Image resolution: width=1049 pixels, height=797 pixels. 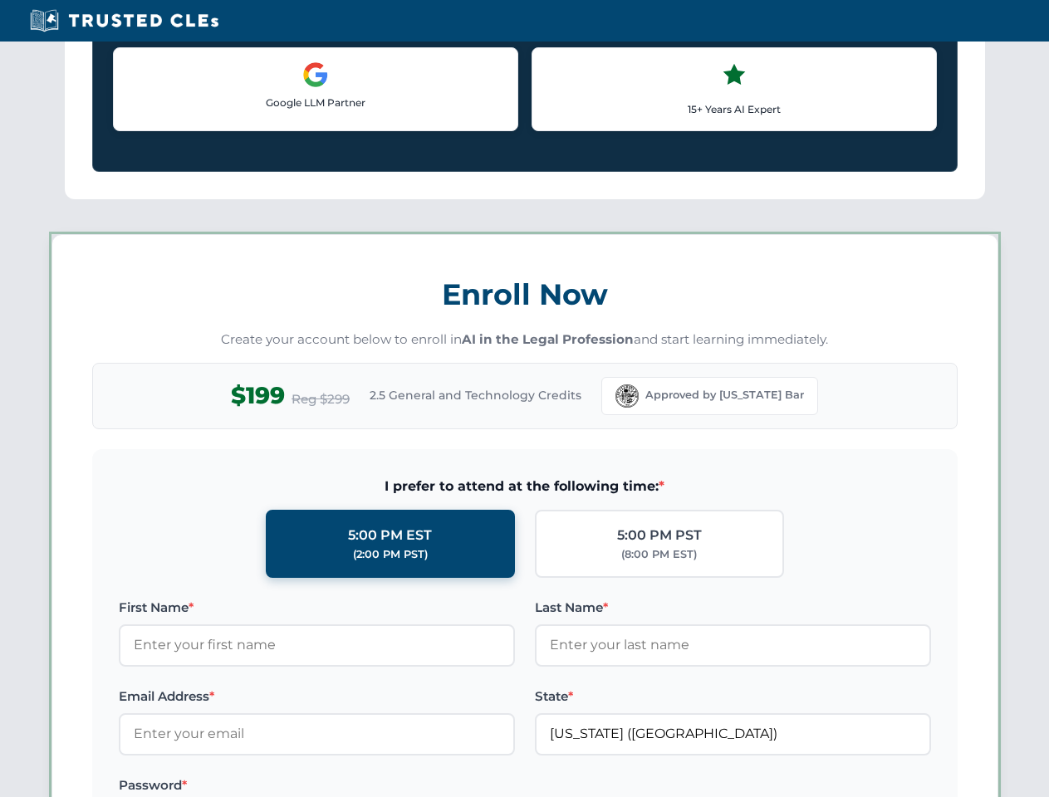 I want to click on span: $199, so click(x=257, y=395).